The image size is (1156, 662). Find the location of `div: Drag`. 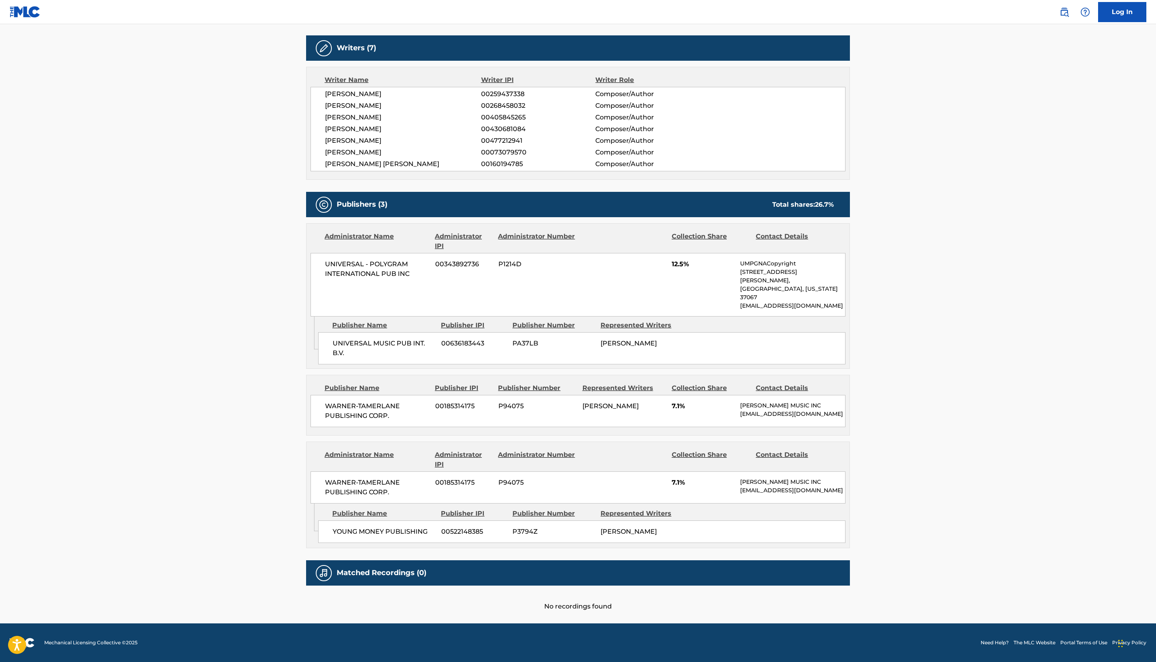

div: Drag is located at coordinates (1121, 644).